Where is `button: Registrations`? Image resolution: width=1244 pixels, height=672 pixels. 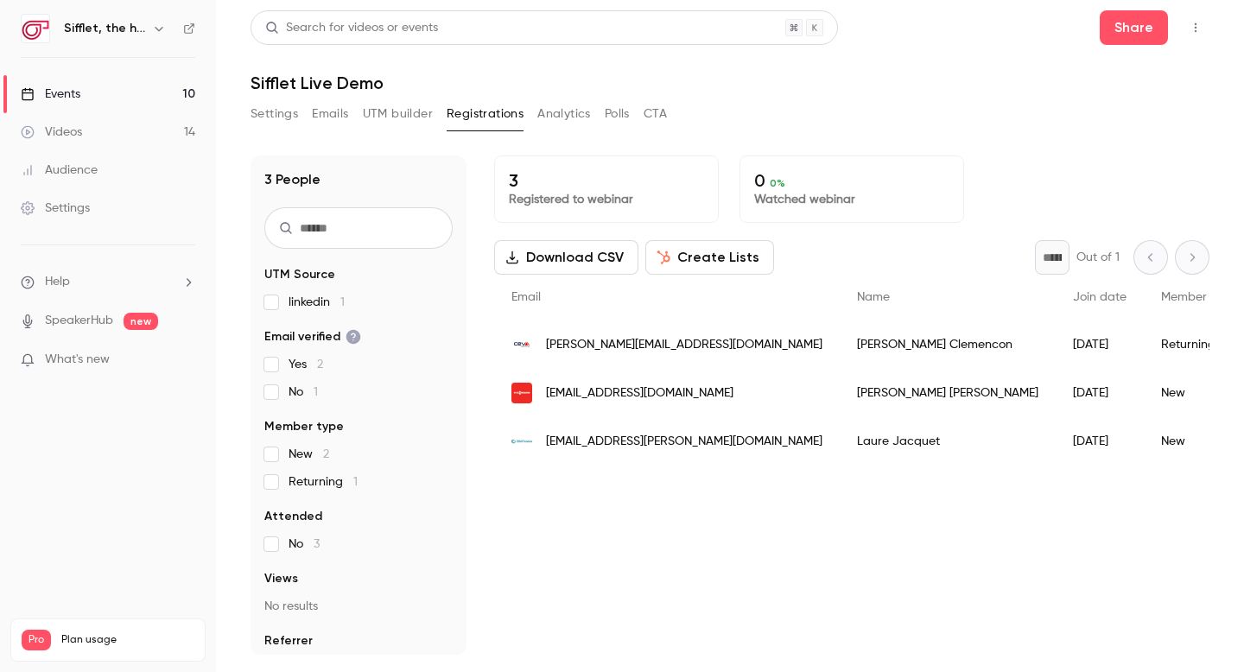 button: Registrations is located at coordinates (485, 114).